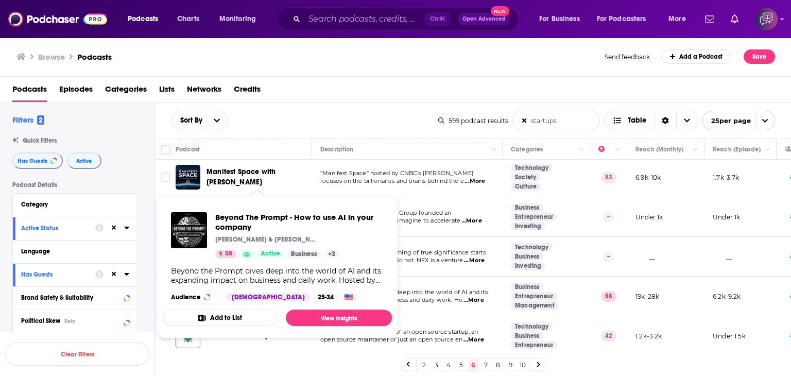 The width and height of the screenshot is (791, 376). Describe the element at coordinates (759, 57) in the screenshot. I see `button: Save` at that location.